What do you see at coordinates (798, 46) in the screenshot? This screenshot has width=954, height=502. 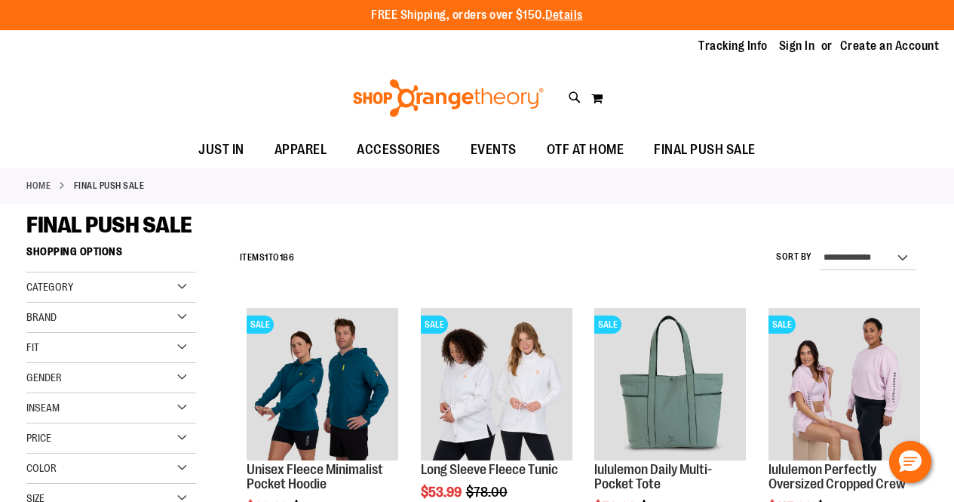 I see `a: Sign In` at bounding box center [798, 46].